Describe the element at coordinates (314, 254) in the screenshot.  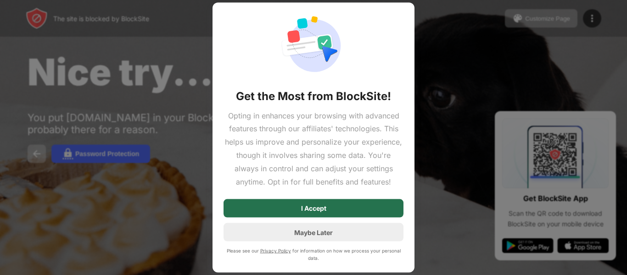
I see `div: Please see our for information on how we process your personal data.` at that location.